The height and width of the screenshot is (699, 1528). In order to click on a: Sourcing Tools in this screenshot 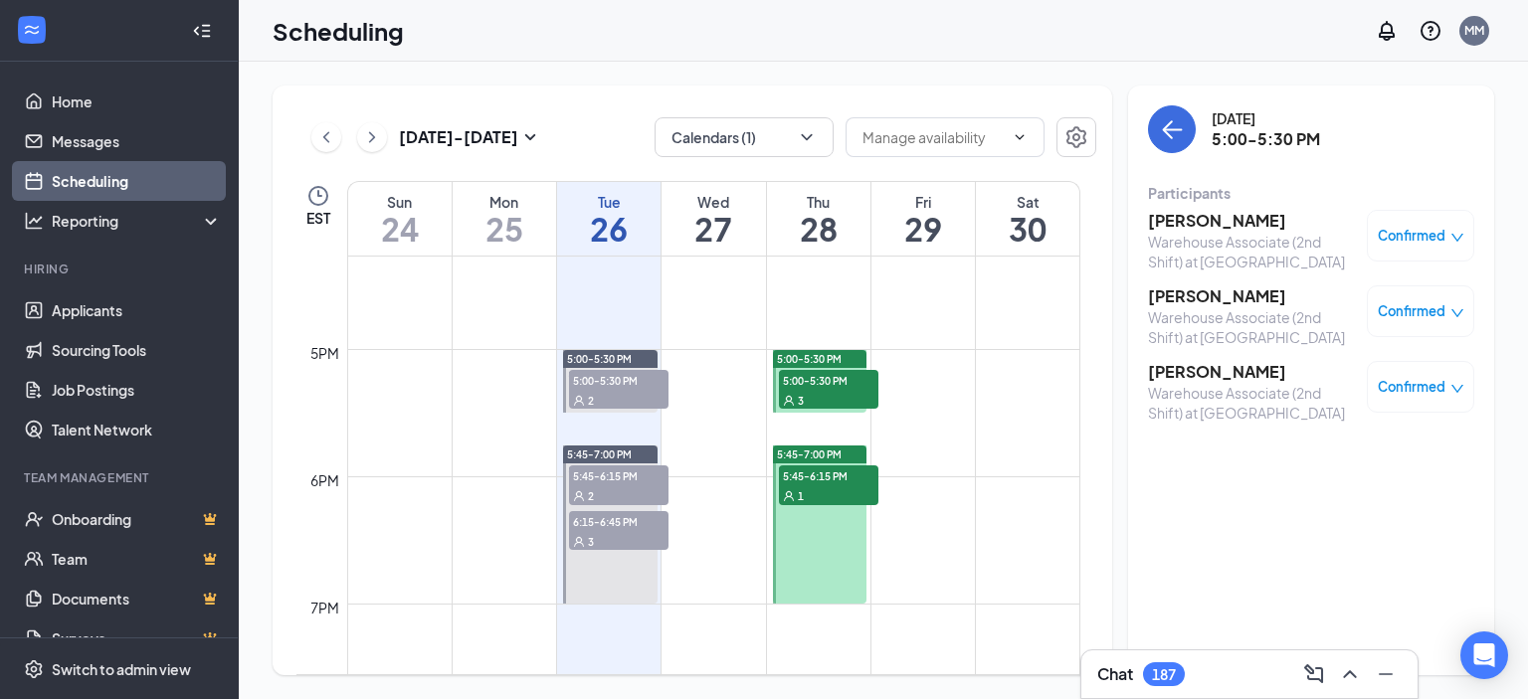, I will do `click(136, 350)`.